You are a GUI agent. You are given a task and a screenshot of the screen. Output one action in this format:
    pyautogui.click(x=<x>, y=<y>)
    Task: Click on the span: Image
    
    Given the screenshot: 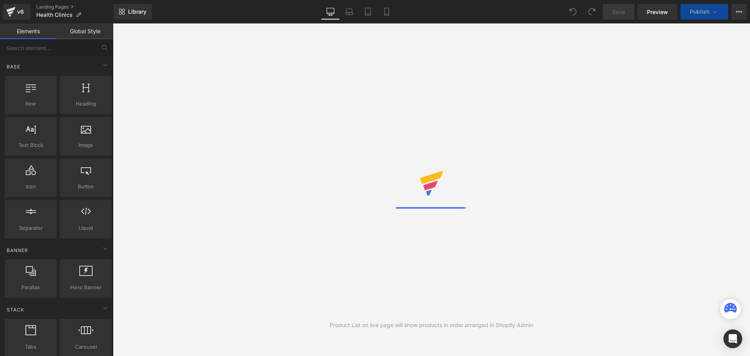 What is the action you would take?
    pyautogui.click(x=86, y=145)
    